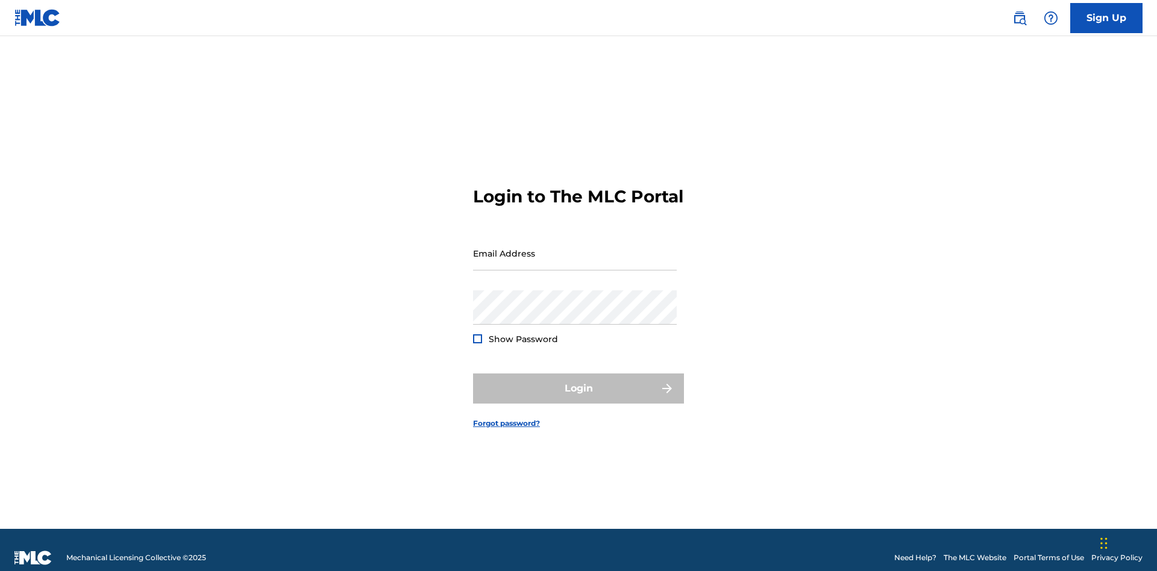 The height and width of the screenshot is (571, 1157). What do you see at coordinates (1117, 558) in the screenshot?
I see `a: Privacy Policy` at bounding box center [1117, 558].